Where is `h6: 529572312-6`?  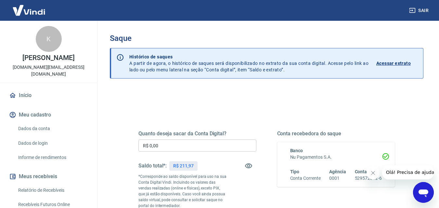 h6: 529572312-6 is located at coordinates (368, 178).